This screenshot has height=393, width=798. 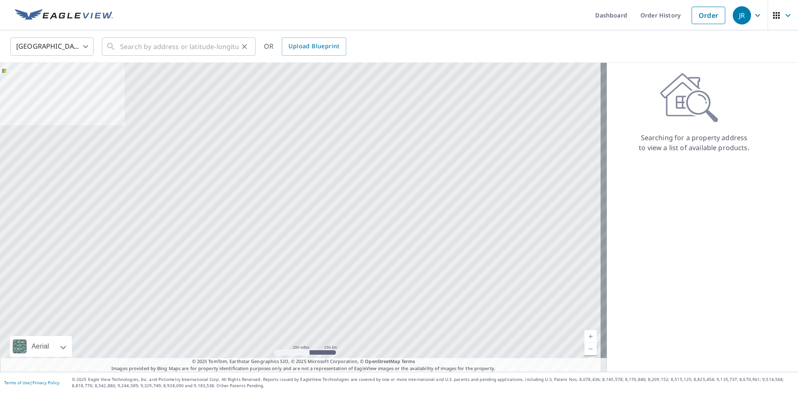 I want to click on a: Order, so click(x=708, y=15).